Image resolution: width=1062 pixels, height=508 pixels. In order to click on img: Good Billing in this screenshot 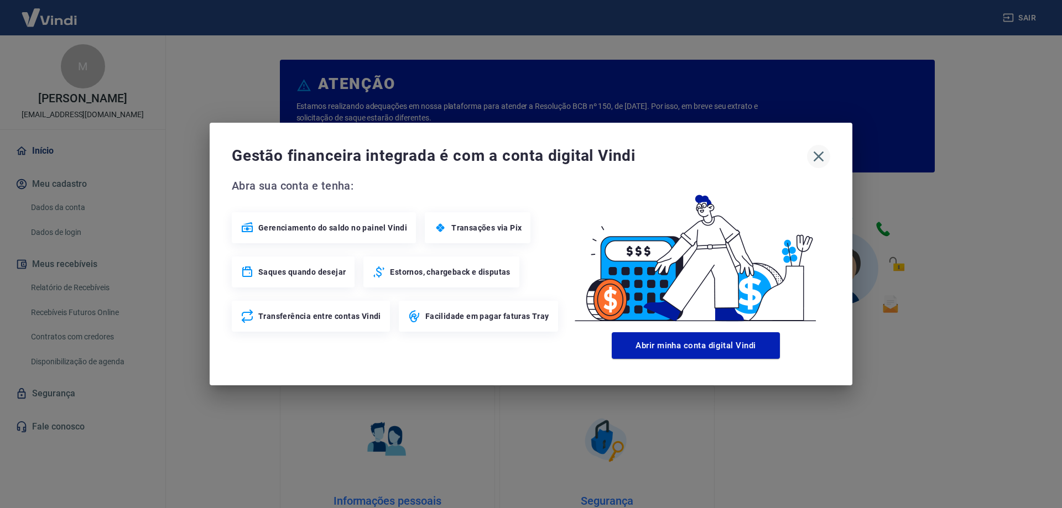, I will do `click(696, 252)`.